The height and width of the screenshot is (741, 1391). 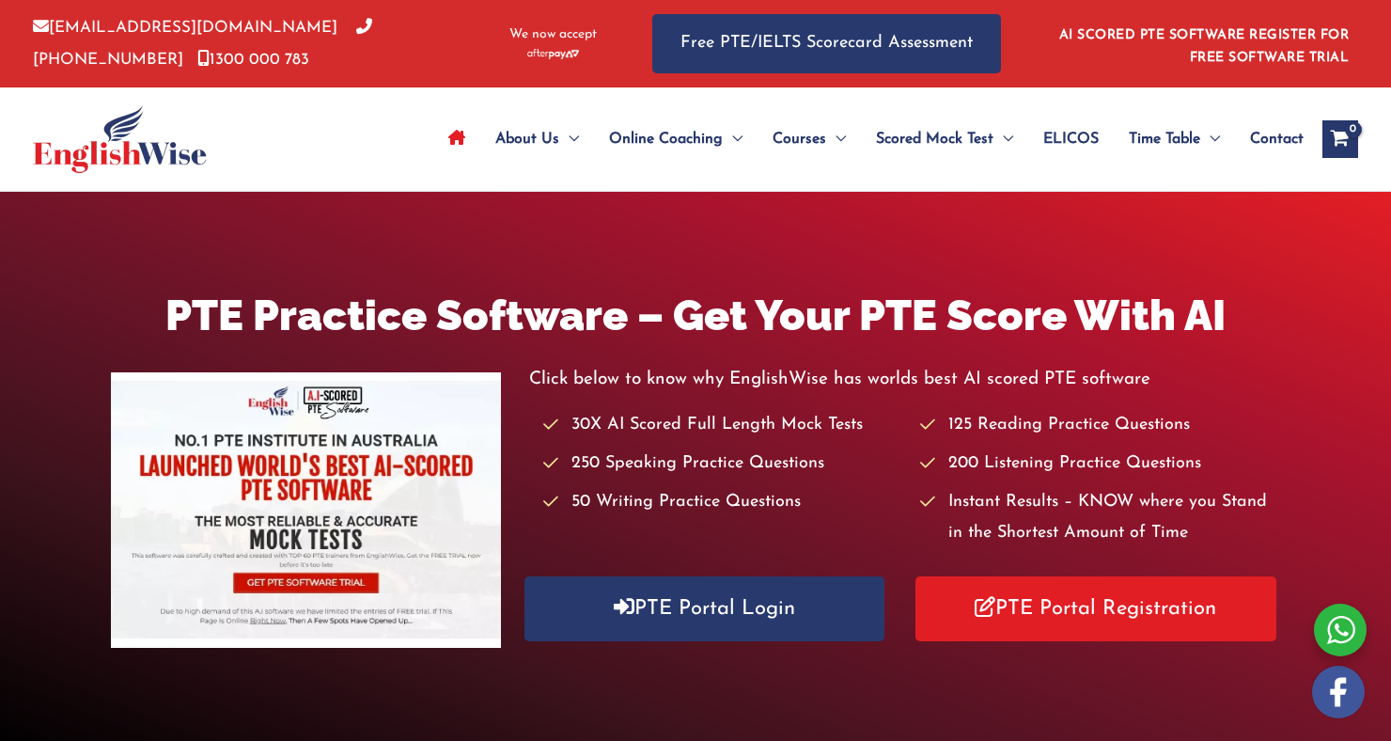 I want to click on a: Contact, so click(x=1269, y=139).